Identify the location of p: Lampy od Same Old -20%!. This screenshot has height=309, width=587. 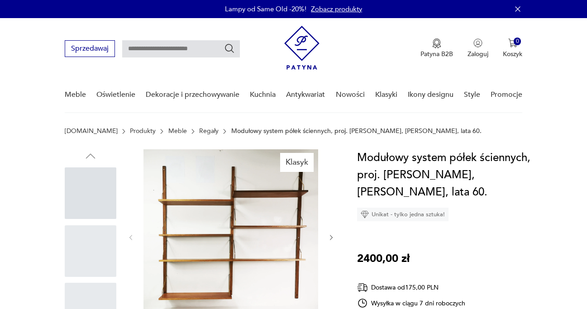
(266, 9).